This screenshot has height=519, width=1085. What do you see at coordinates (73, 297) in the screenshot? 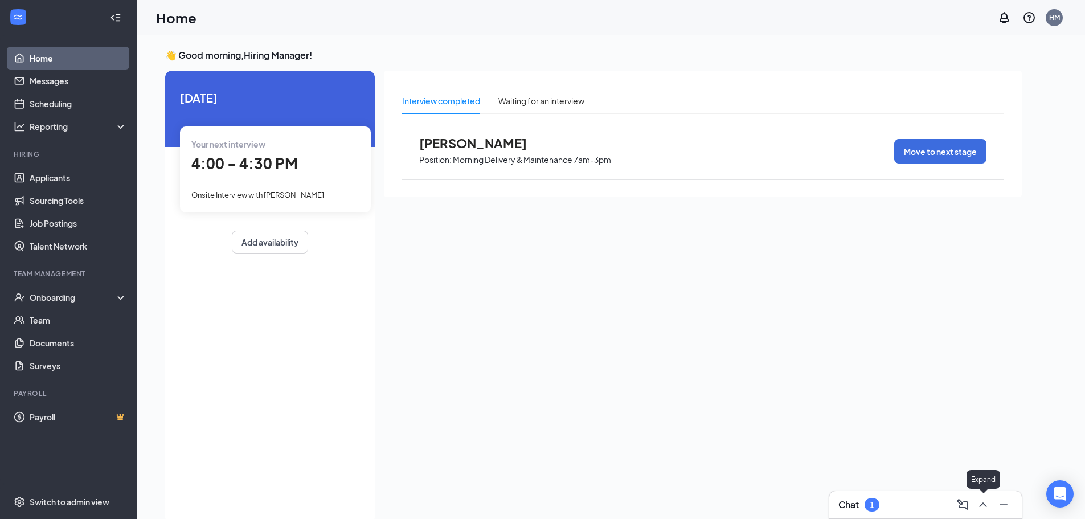
I see `div: Onboarding` at bounding box center [73, 297].